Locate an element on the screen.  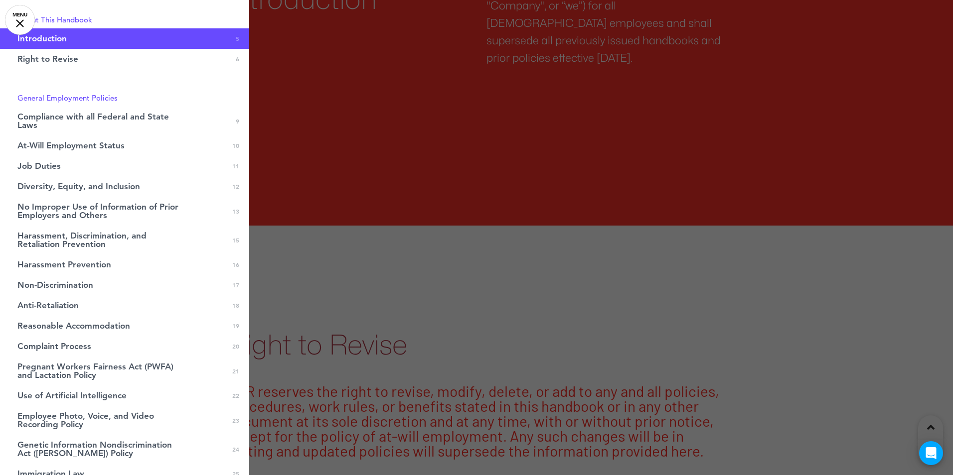
span: Employee Photo, Voice, and Video Recording Policy is located at coordinates (100, 421).